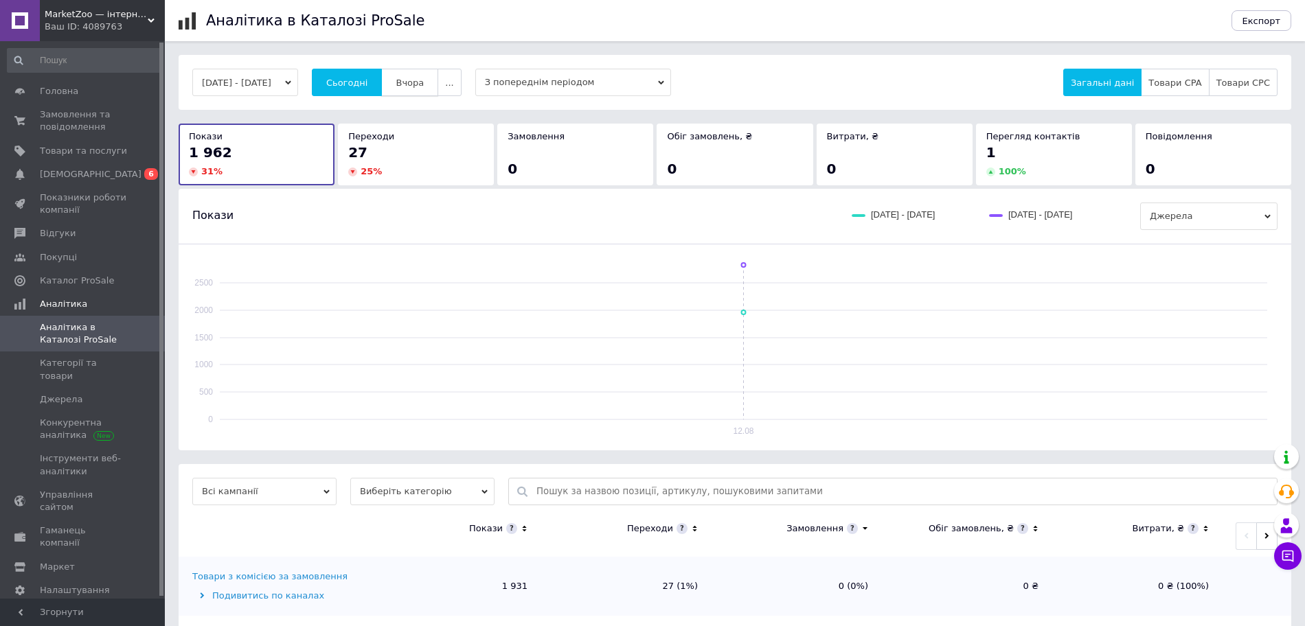 The image size is (1305, 626). Describe the element at coordinates (814, 529) in the screenshot. I see `div: Замовлення` at that location.